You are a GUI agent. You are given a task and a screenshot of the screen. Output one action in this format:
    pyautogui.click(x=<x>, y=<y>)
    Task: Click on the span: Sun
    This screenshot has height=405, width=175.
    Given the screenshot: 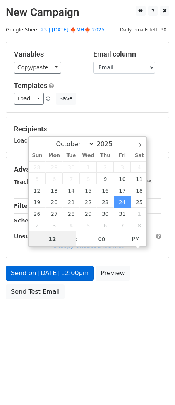 What is the action you would take?
    pyautogui.click(x=37, y=155)
    